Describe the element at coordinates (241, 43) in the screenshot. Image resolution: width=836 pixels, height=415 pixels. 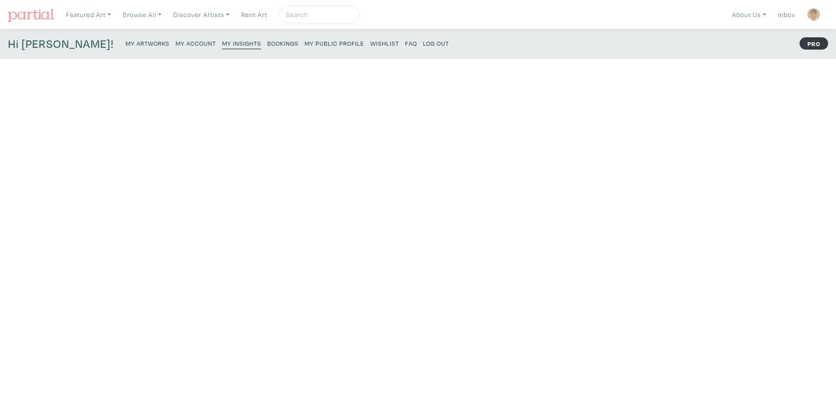
I see `a: My Insights` at that location.